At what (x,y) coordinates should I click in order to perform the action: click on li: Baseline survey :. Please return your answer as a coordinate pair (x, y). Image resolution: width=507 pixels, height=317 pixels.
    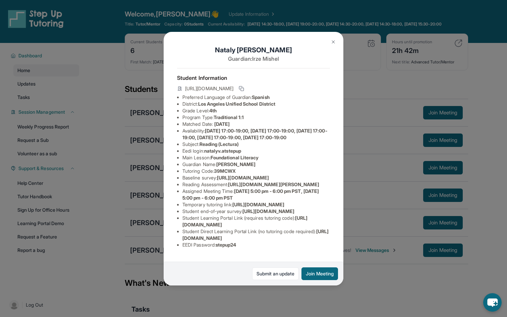
    Looking at the image, I should click on (256, 178).